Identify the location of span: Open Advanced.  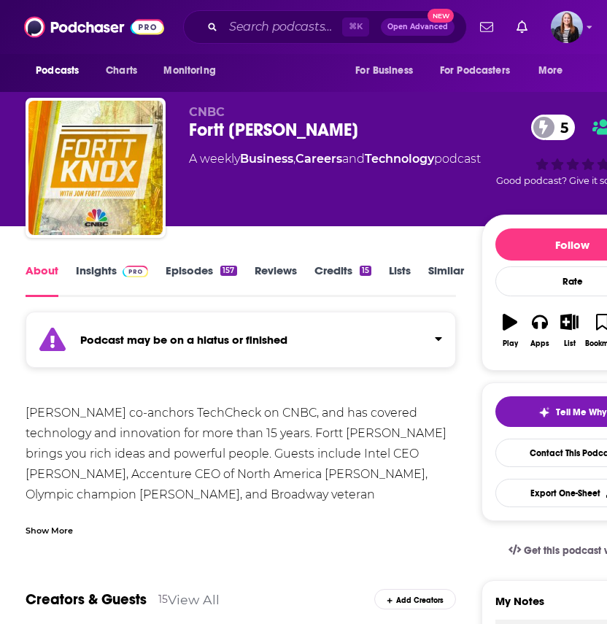
(417, 27).